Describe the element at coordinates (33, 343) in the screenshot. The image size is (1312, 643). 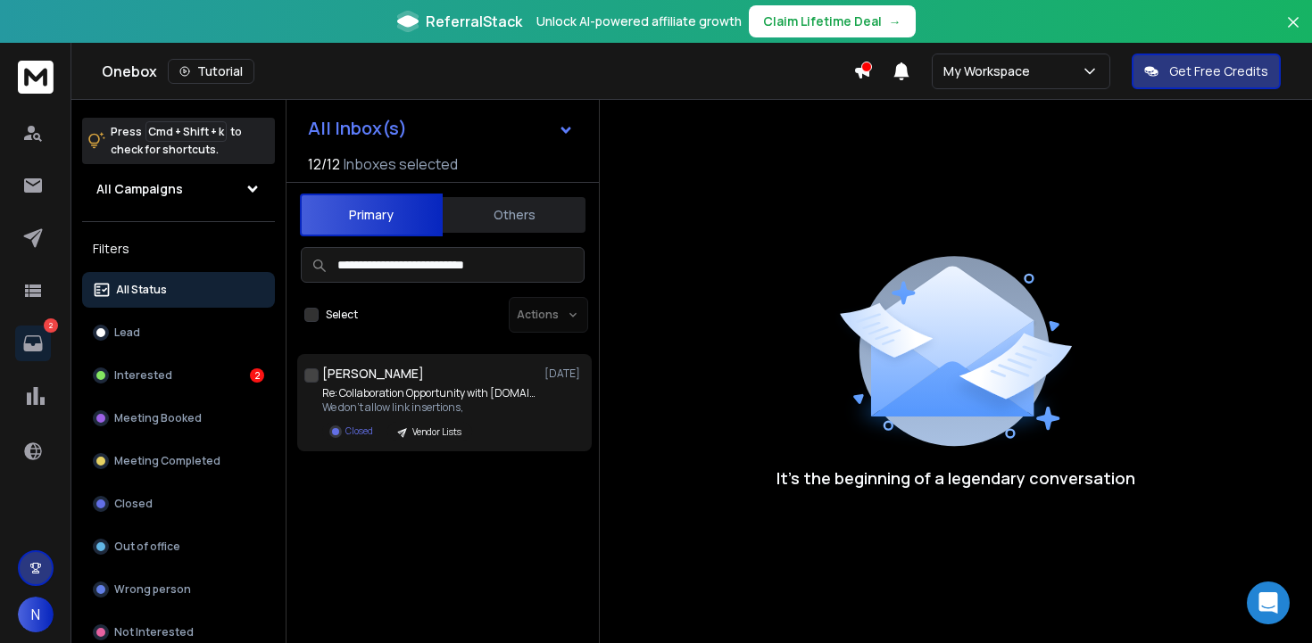
I see `a: 2` at that location.